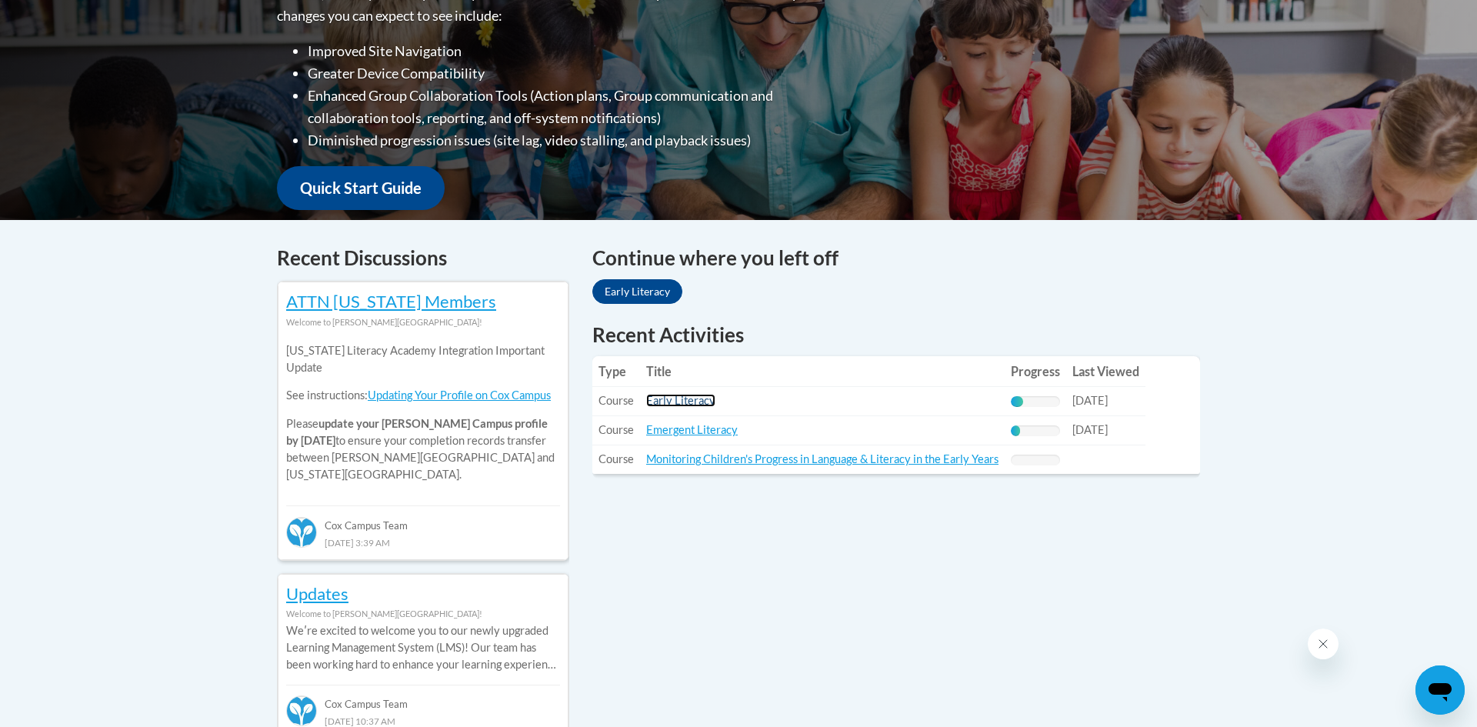  Describe the element at coordinates (423, 395) in the screenshot. I see `p: See instructions:` at that location.